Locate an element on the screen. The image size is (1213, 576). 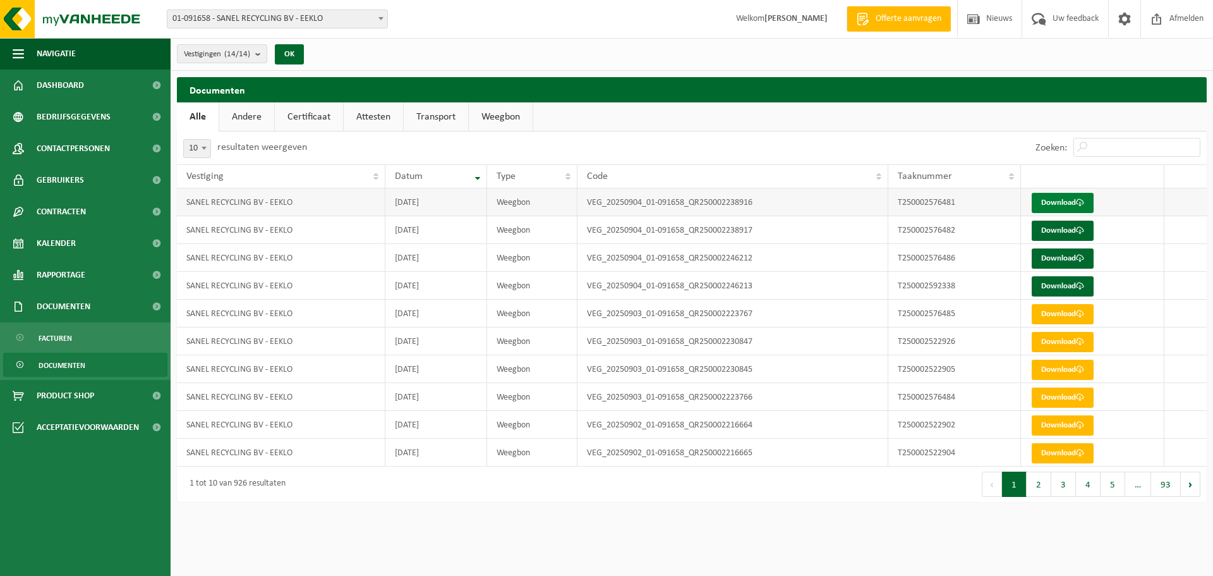
button: Previous is located at coordinates (992, 484).